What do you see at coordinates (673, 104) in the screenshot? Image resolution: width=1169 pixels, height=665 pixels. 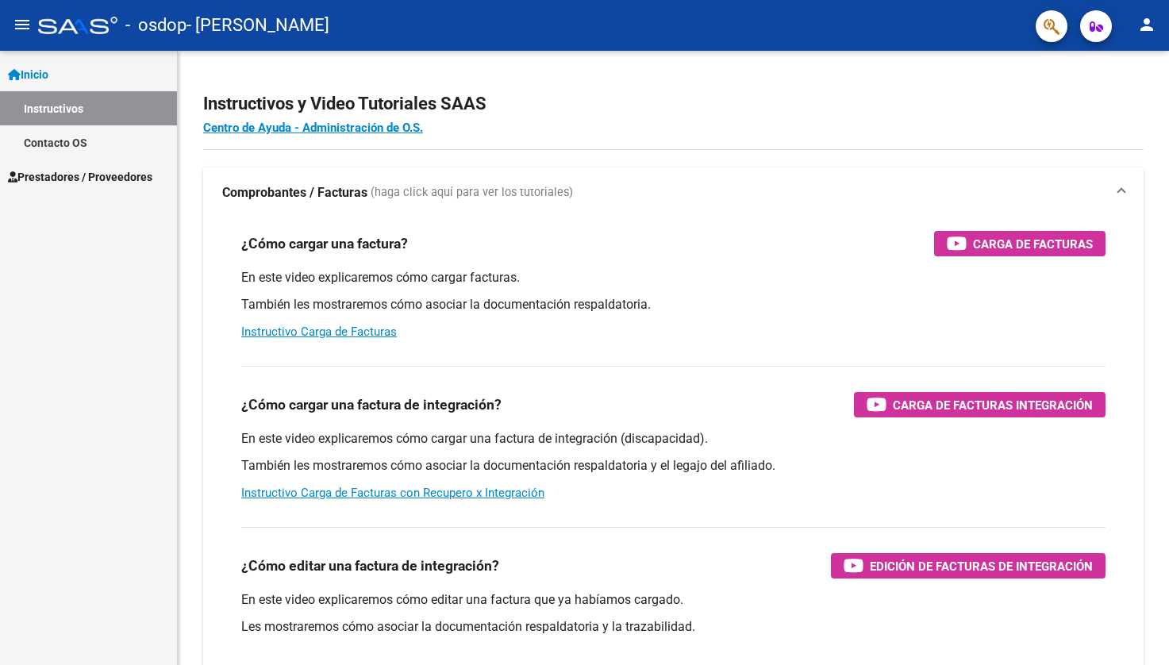 I see `h2: Instructivos y Video Tutoriales SAAS` at bounding box center [673, 104].